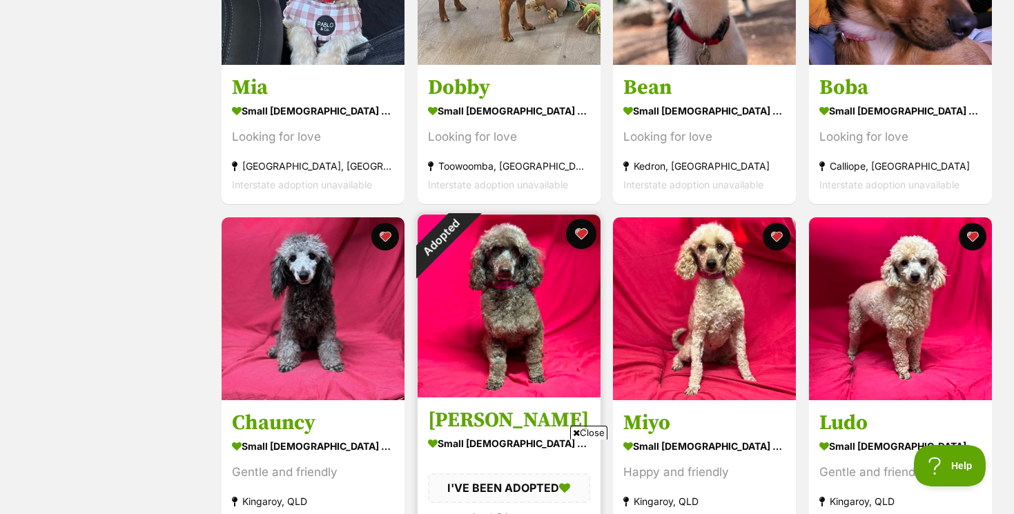 The width and height of the screenshot is (1014, 514). What do you see at coordinates (313, 423) in the screenshot?
I see `h3: Chauncy` at bounding box center [313, 423].